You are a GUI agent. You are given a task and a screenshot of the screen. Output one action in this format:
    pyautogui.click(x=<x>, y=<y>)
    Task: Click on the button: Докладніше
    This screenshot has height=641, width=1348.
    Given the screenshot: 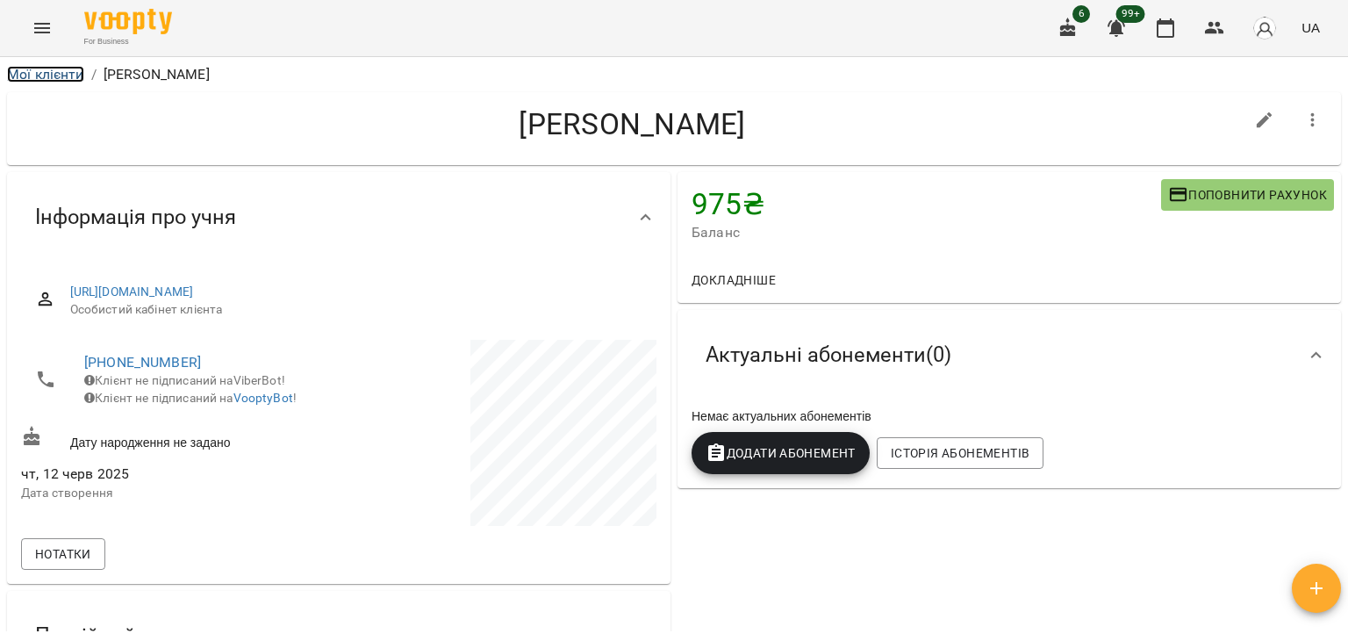 What is the action you would take?
    pyautogui.click(x=734, y=280)
    